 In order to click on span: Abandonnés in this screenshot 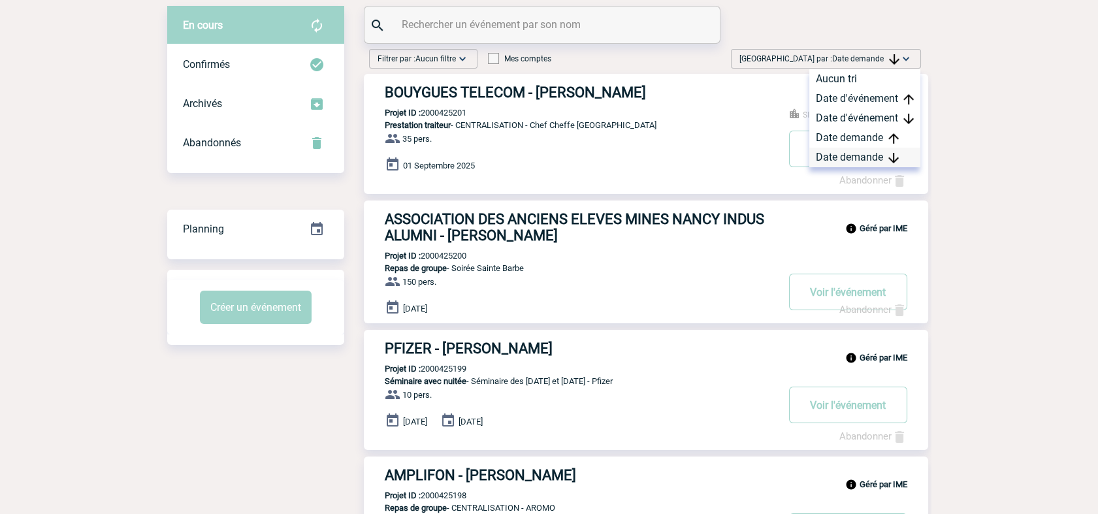, I will do `click(212, 142)`.